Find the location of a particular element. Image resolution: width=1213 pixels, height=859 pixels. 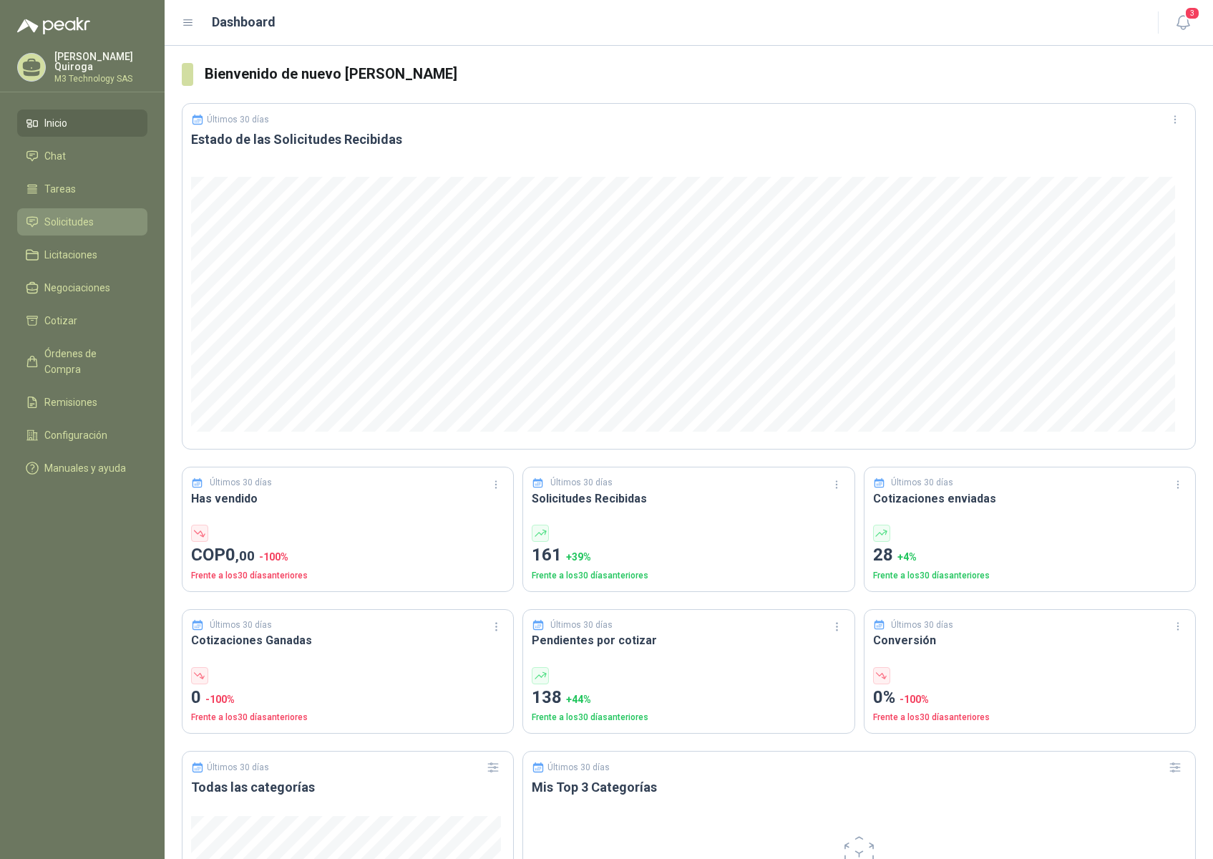

span: Licitaciones is located at coordinates (71, 255).